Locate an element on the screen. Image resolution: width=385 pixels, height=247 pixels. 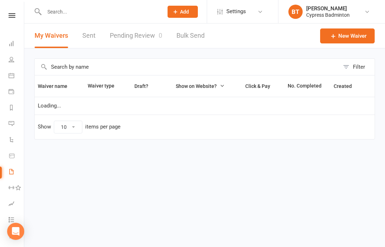
a: Sent is located at coordinates (89, 36).